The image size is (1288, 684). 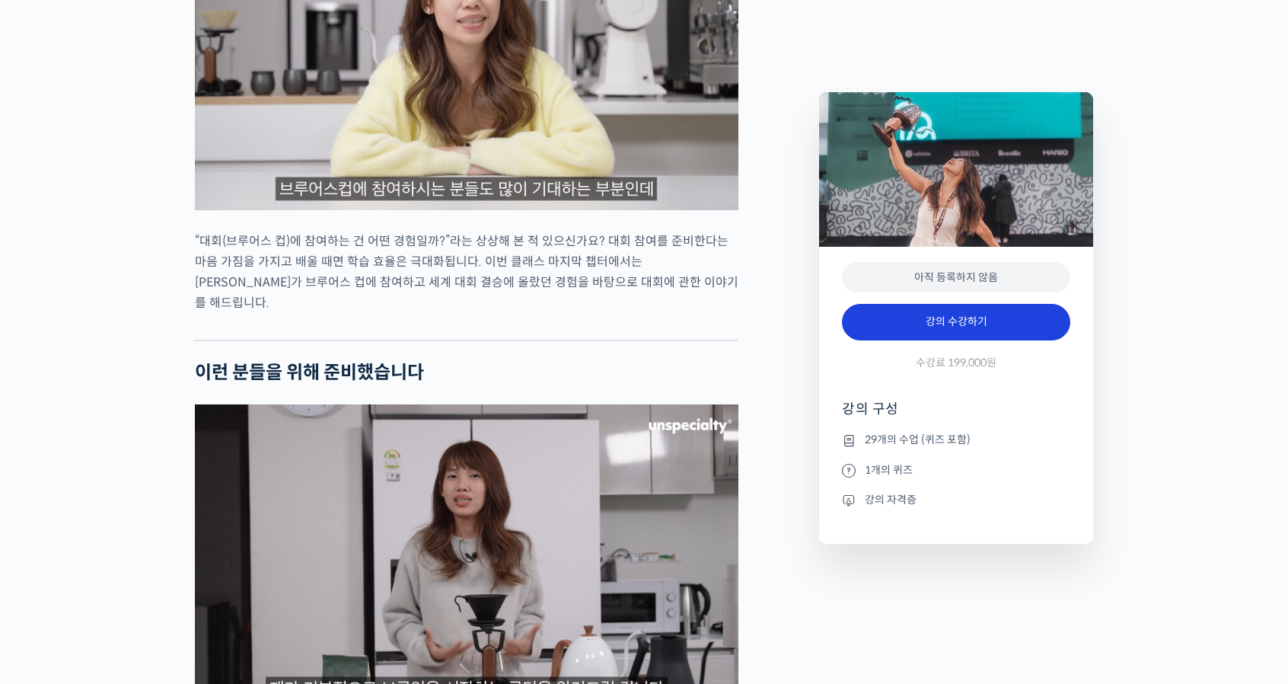 I want to click on p: “대회(브루어스 컵)에 참여하는 건 어떤 경험일까?”라는 상상해 본 적 있으신가요? 대회 참여를 준비한다는 마음 가짐을 가지고 배울 때면 학습 효율은 극대화됩니다. 이번 클래..., so click(x=467, y=272).